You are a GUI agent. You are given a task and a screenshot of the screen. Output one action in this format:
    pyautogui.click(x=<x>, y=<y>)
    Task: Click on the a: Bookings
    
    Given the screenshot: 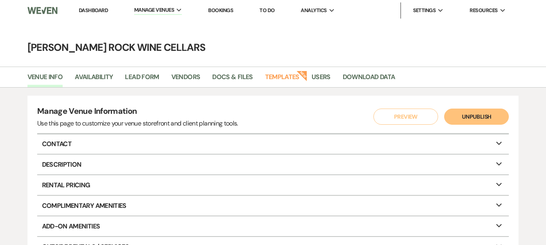 What is the action you would take?
    pyautogui.click(x=221, y=10)
    